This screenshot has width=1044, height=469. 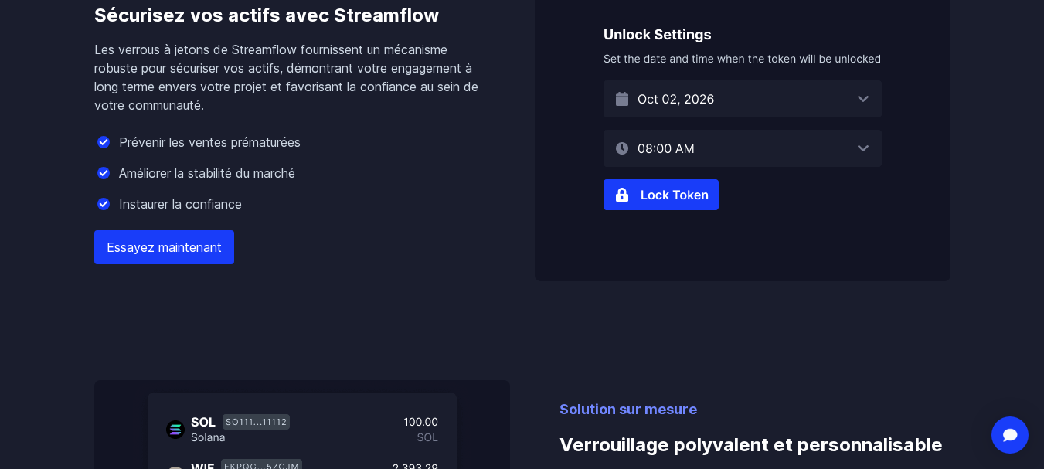 I want to click on font: Sécurisez vos actifs avec Streamflow, so click(x=267, y=15).